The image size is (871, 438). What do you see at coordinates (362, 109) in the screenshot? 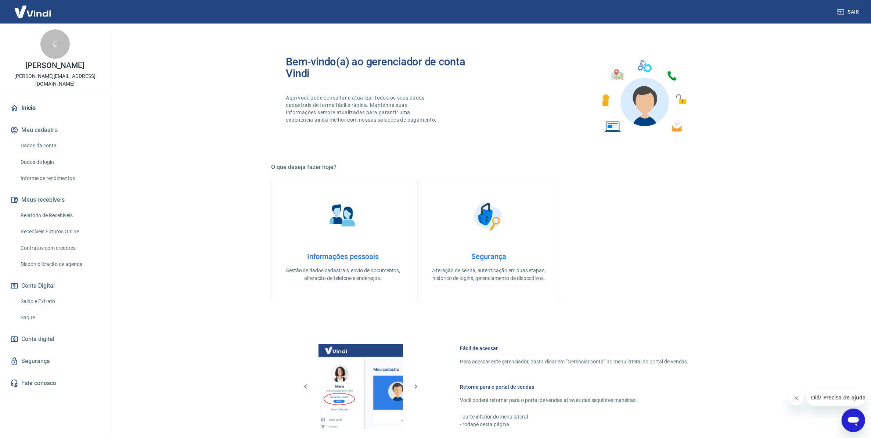
I see `p: Aqui você pode consultar e atualizar todos os seus dados cadastrais de forma fácil e rápida. Mant...` at bounding box center [362, 109].